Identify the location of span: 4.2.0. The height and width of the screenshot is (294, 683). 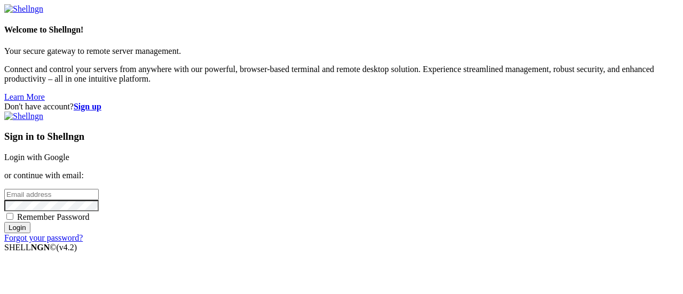
(67, 247).